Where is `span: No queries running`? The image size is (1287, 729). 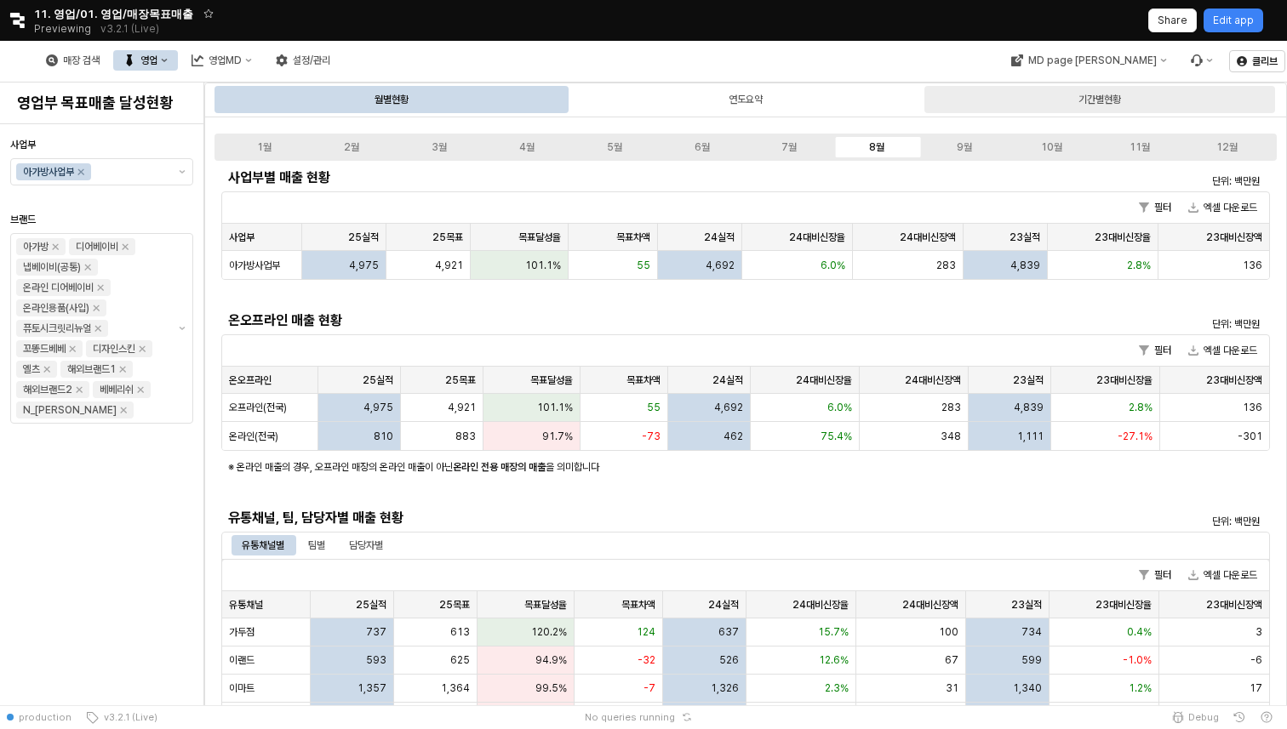
span: No queries running is located at coordinates (630, 717).